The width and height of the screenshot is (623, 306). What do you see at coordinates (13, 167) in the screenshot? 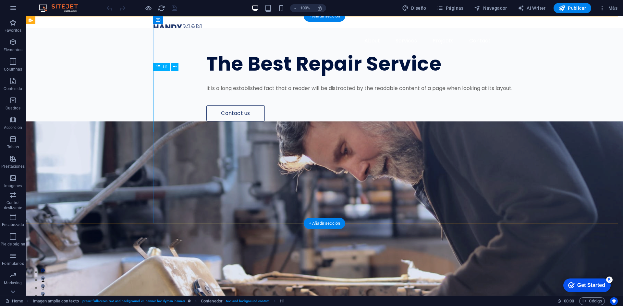
I see `p: Prestaciones` at bounding box center [13, 167].